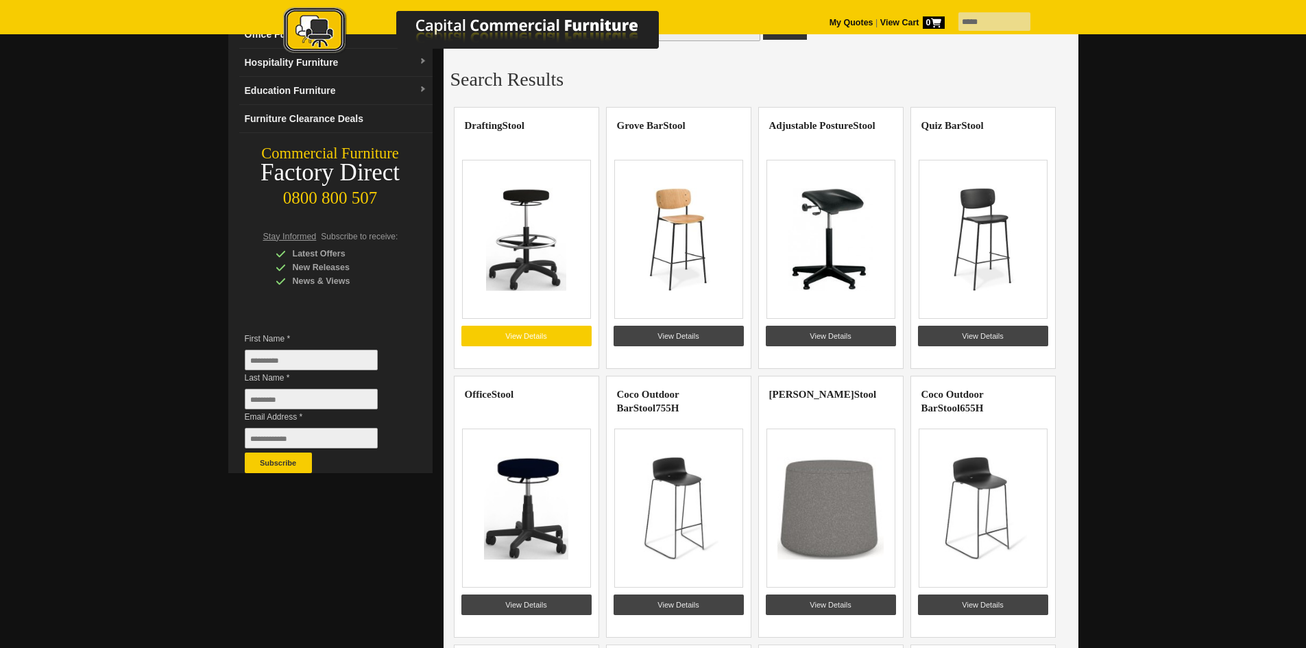 This screenshot has height=648, width=1306. I want to click on a: Office Furnituredropdown, so click(336, 34).